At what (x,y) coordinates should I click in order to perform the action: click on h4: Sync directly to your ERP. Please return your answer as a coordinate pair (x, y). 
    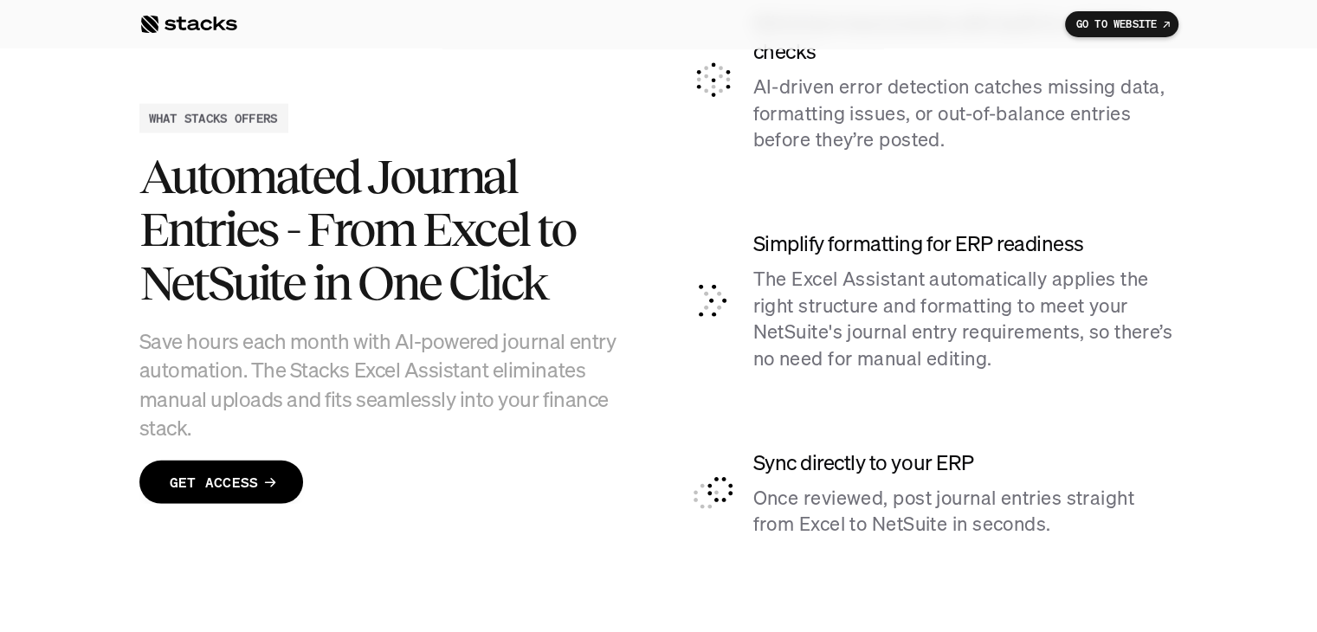
    Looking at the image, I should click on (966, 463).